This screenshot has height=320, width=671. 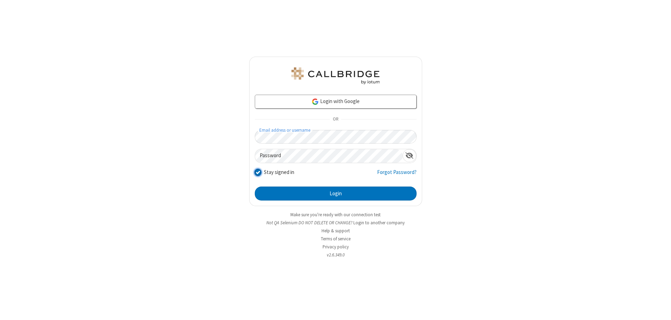 I want to click on button: Login to another company, so click(x=379, y=222).